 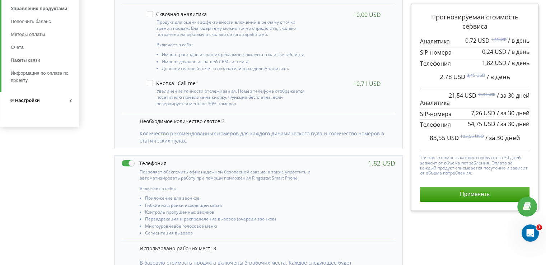 I want to click on span: 21,54 USD, so click(x=462, y=95).